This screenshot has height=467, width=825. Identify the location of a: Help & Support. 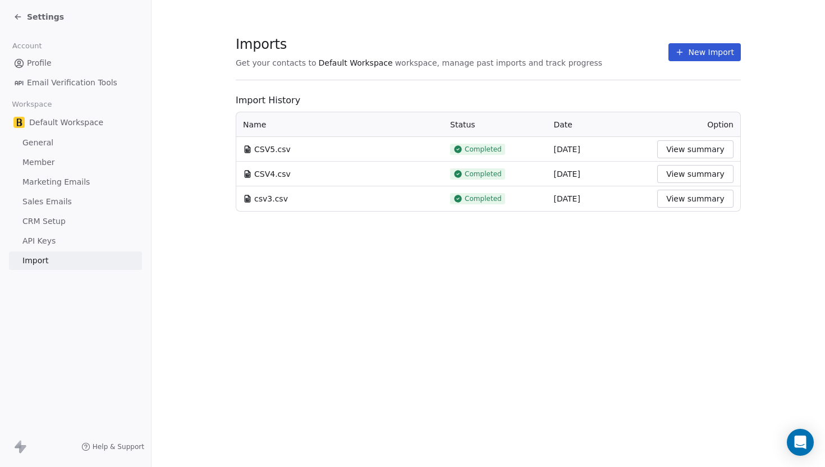
(113, 447).